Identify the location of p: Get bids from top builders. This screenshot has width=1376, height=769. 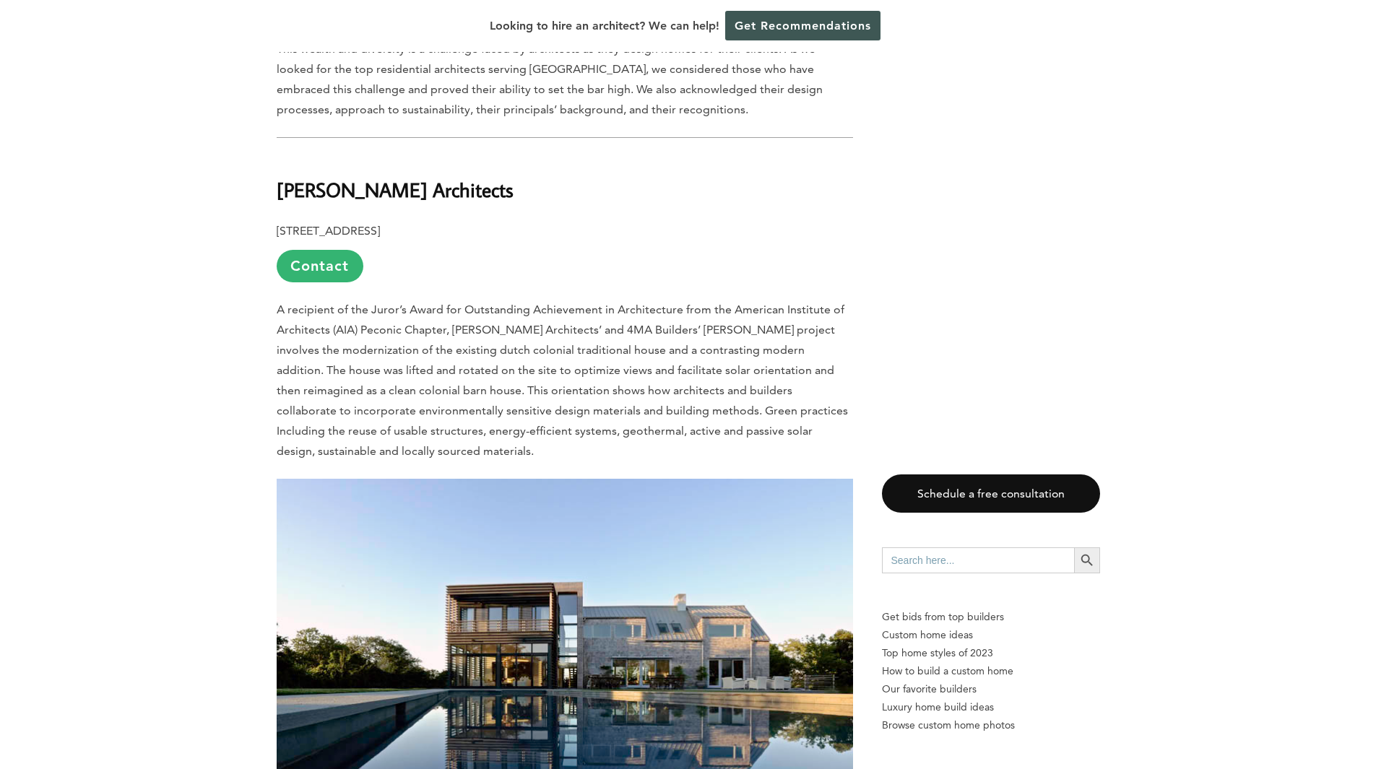
(991, 617).